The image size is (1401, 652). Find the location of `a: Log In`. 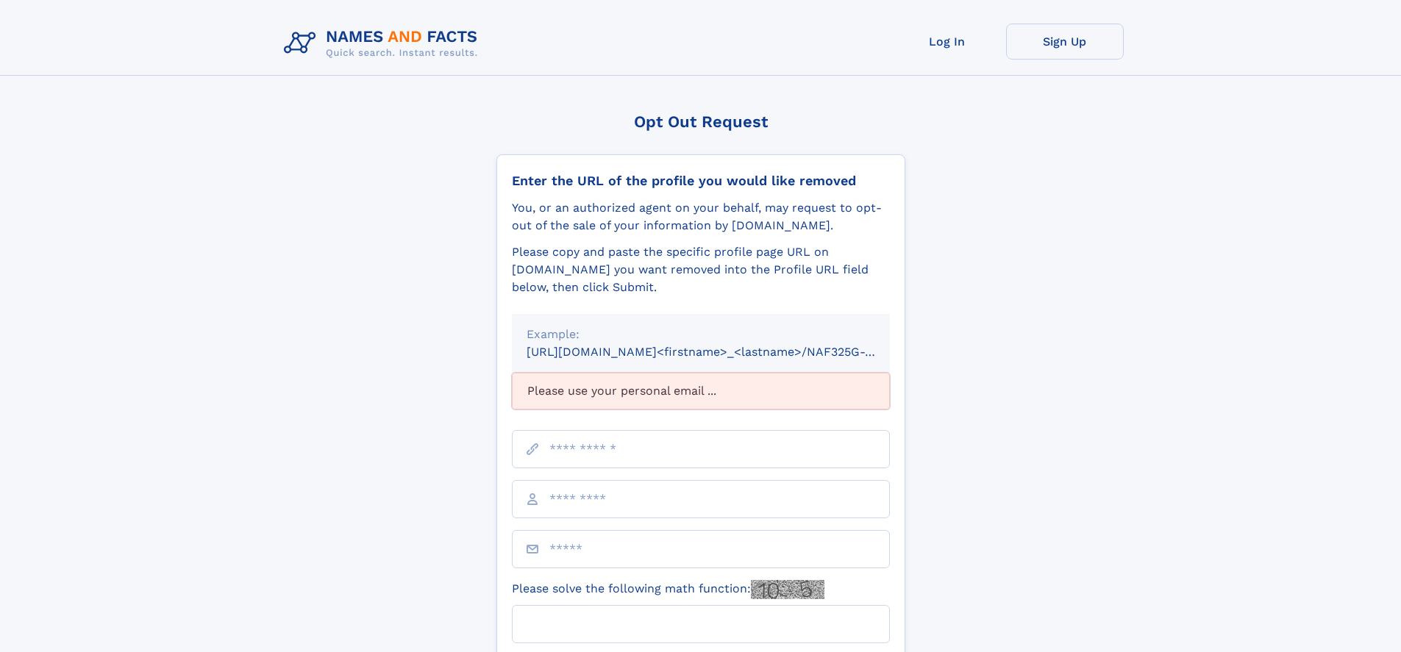

a: Log In is located at coordinates (947, 41).